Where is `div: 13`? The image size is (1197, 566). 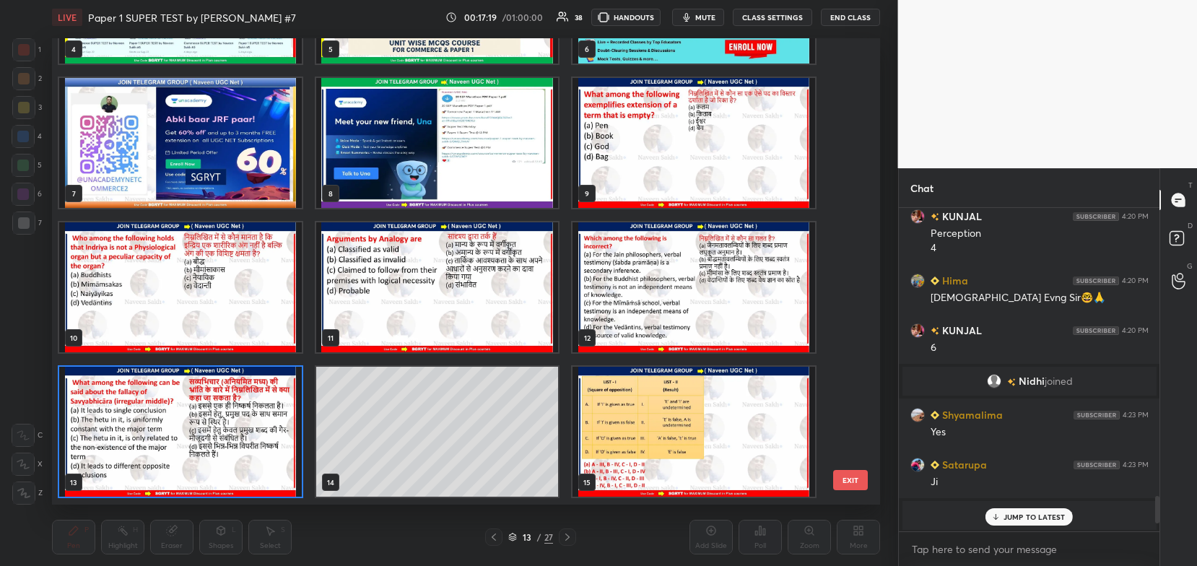
div: 13 is located at coordinates (527, 537).